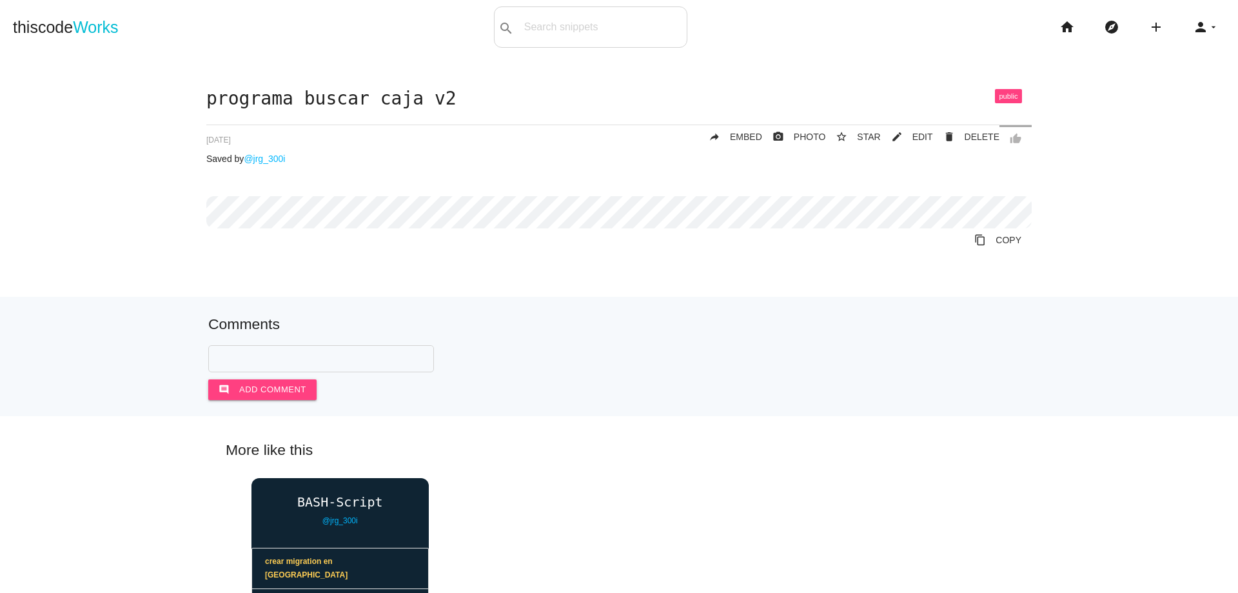 This screenshot has height=593, width=1238. Describe the element at coordinates (949, 137) in the screenshot. I see `i: delete` at that location.